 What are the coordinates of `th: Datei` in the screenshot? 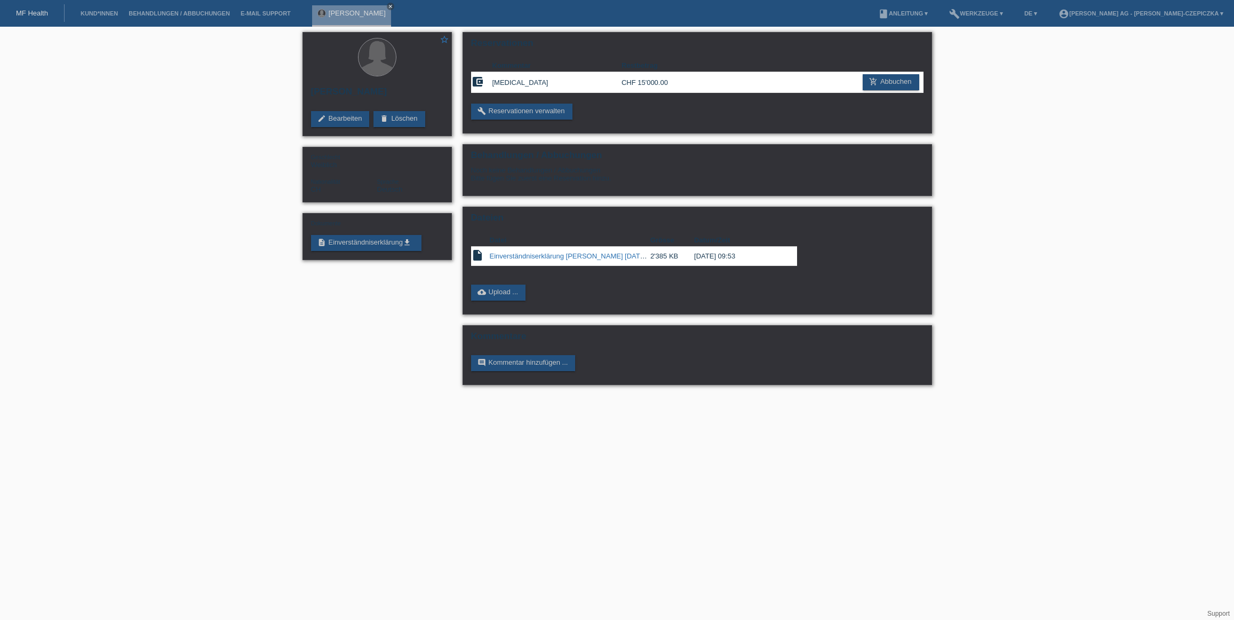 It's located at (570, 240).